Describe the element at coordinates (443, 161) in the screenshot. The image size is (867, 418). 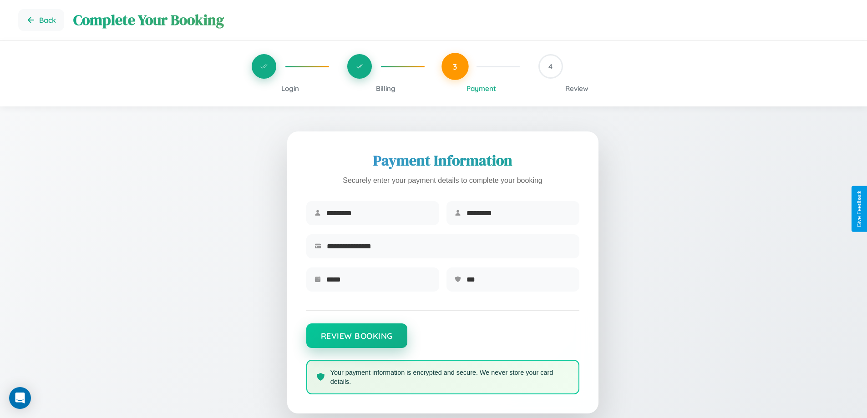
I see `h2: Payment Information` at that location.